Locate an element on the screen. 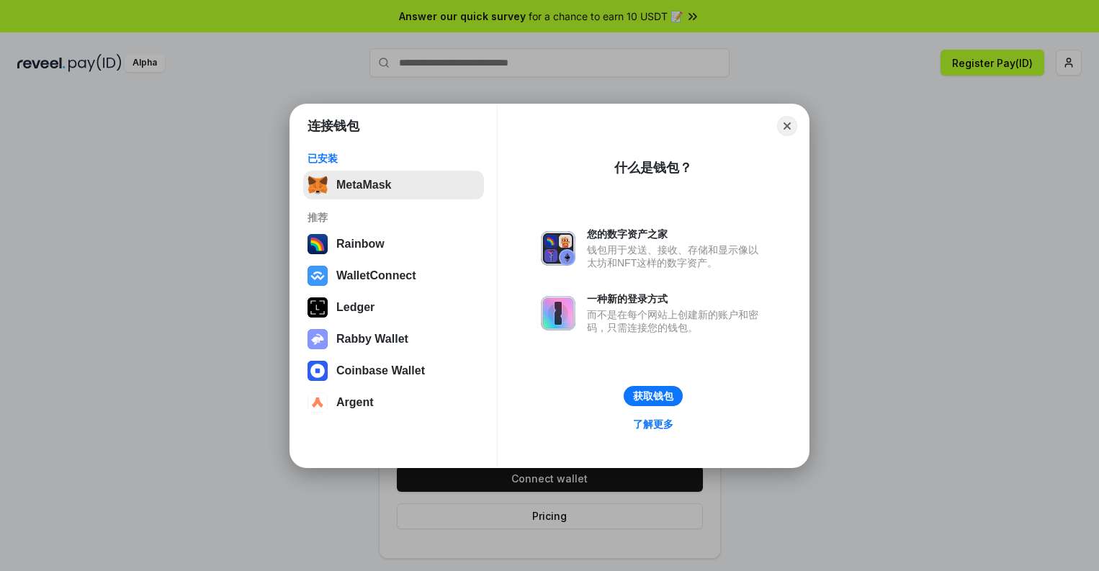  img: svg+xml,%3Csvg%20width%3D%22120%22%20height%3D%22120%22%20viewBox%3D%220%200%20120%20120%22%20fil... is located at coordinates (318, 244).